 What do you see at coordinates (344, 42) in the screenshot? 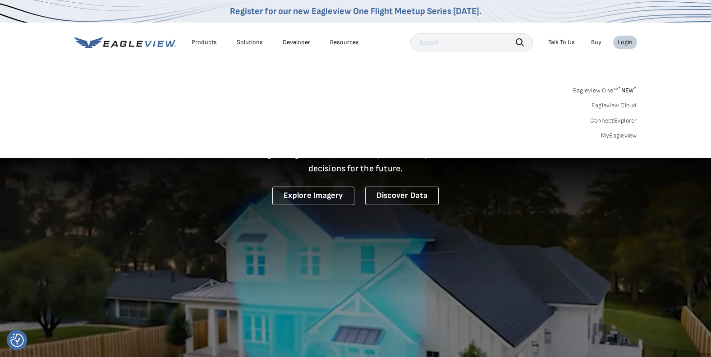
I see `div: Resources` at bounding box center [344, 42].